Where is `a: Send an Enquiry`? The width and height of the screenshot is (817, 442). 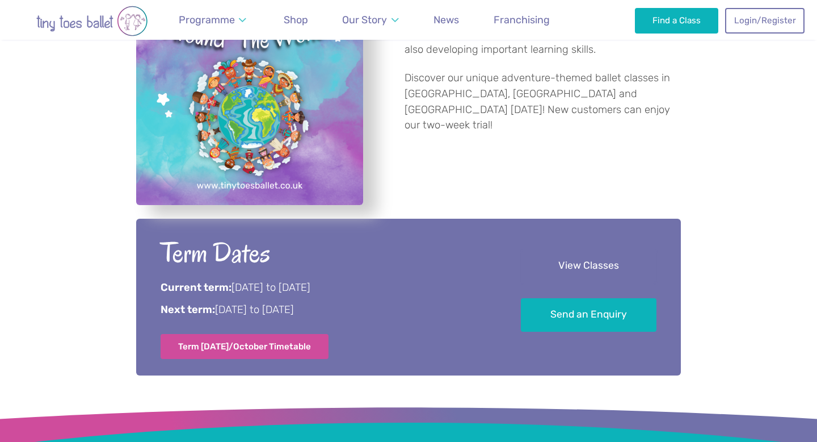 a: Send an Enquiry is located at coordinates (589, 314).